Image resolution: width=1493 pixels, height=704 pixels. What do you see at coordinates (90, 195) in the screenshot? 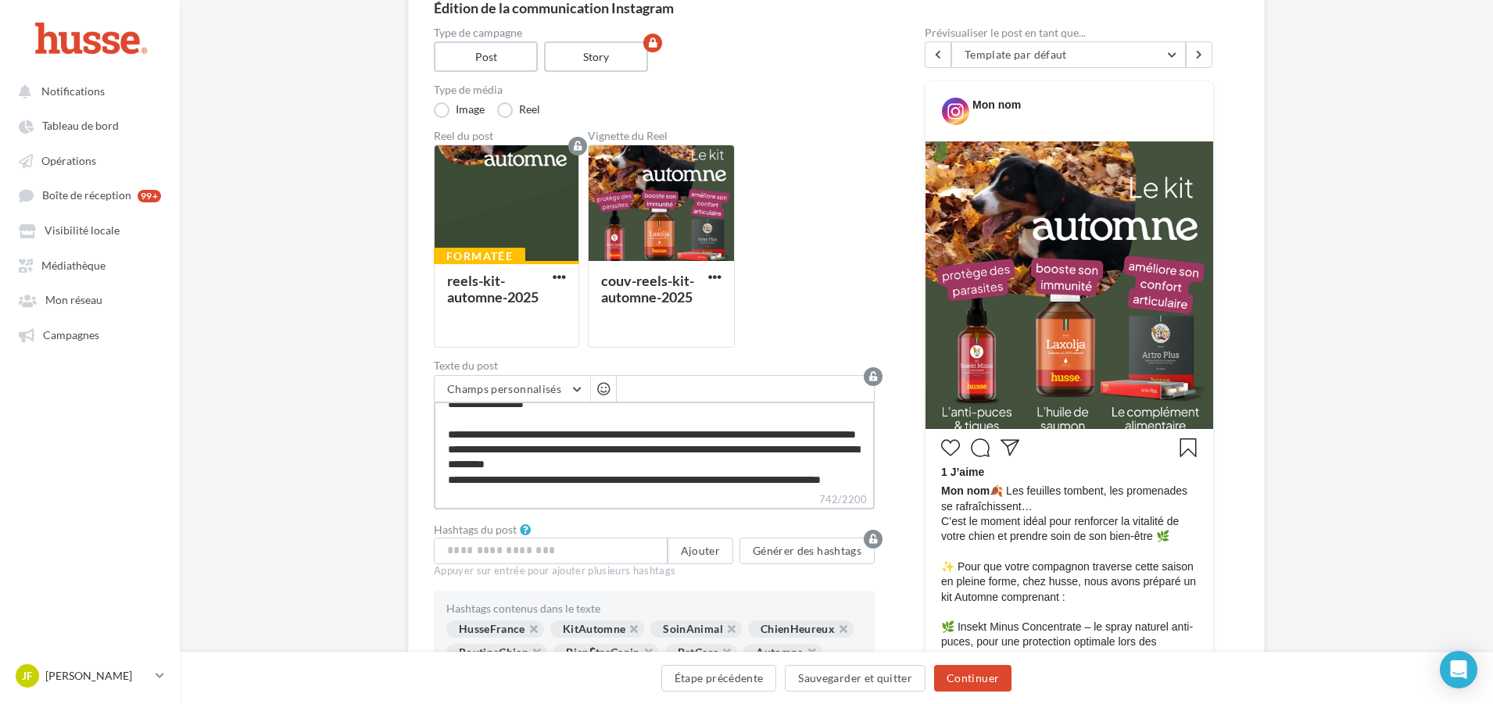
I see `a: Boîte de réception 99+` at bounding box center [90, 195].